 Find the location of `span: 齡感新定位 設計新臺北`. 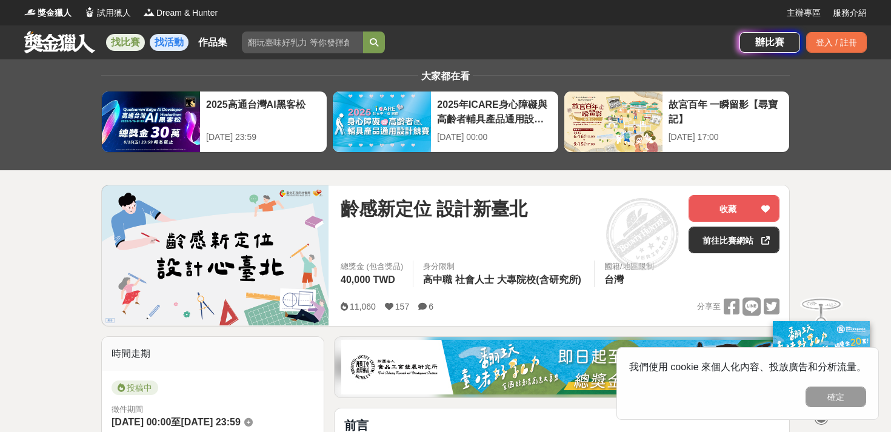

span: 齡感新定位 設計新臺北 is located at coordinates (434, 209).